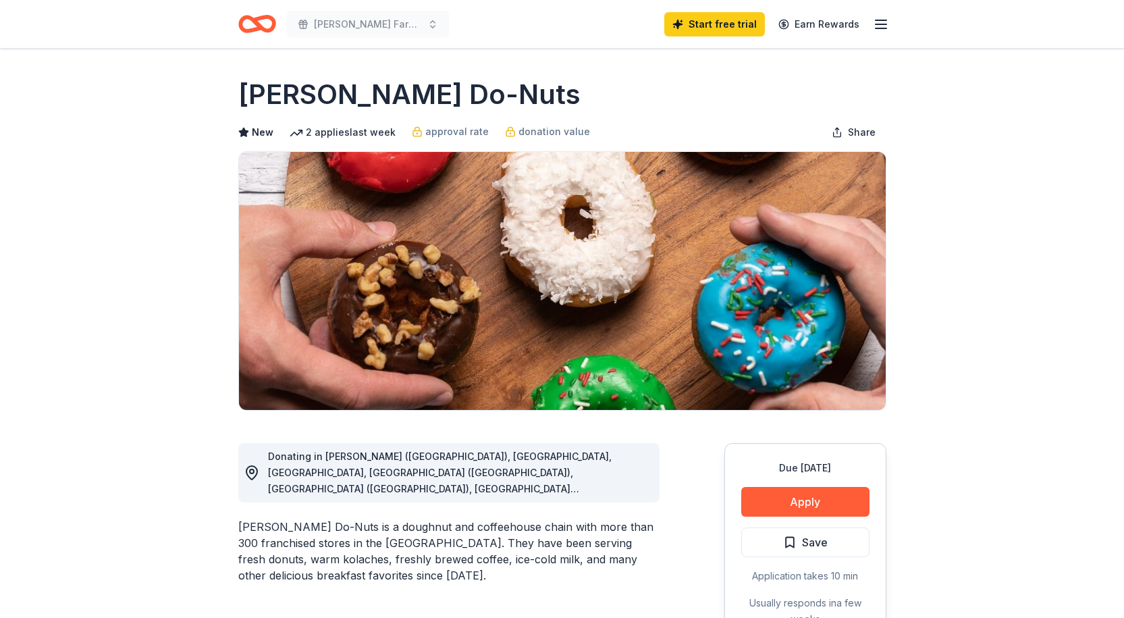 The image size is (1124, 618). What do you see at coordinates (263, 132) in the screenshot?
I see `span: New` at bounding box center [263, 132].